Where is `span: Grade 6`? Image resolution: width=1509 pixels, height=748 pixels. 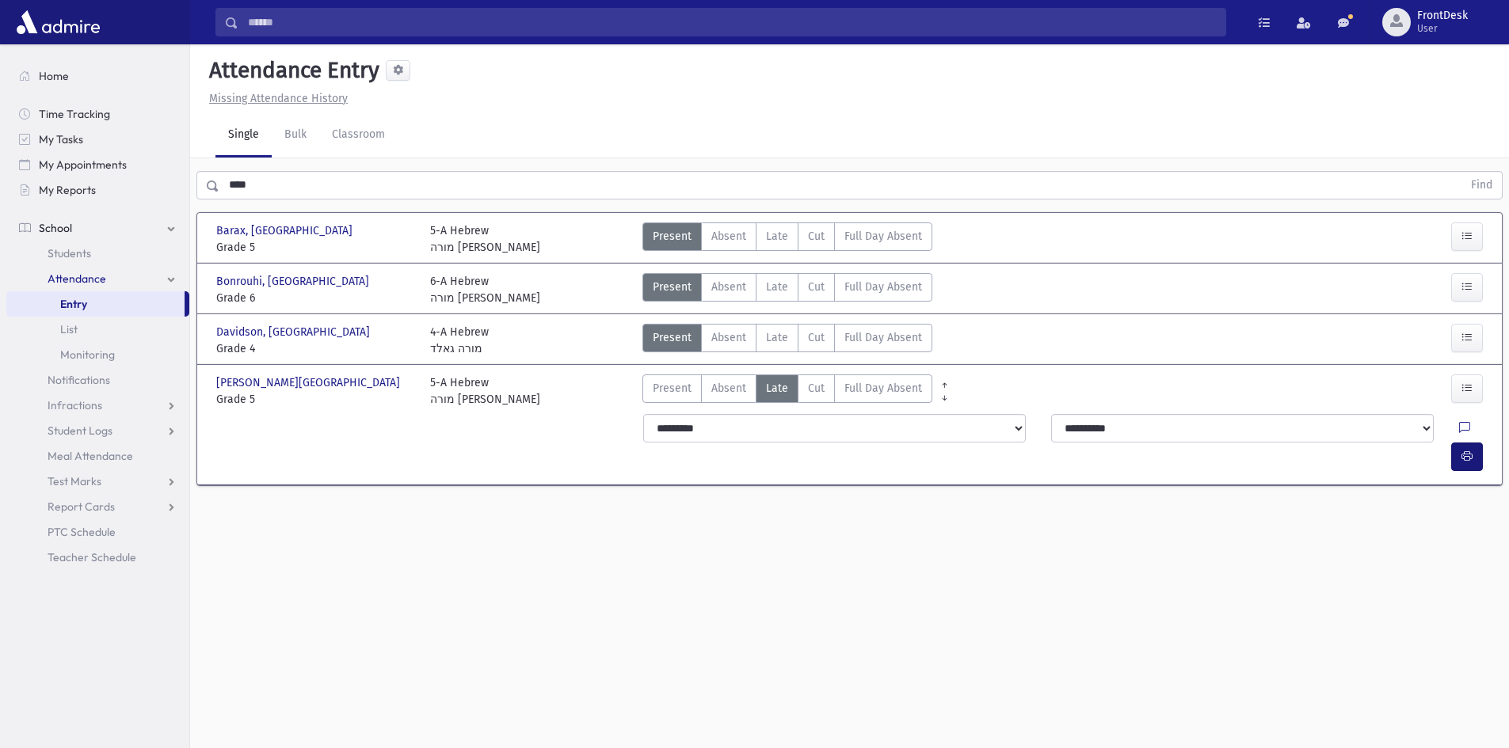 span: Grade 6 is located at coordinates (315, 298).